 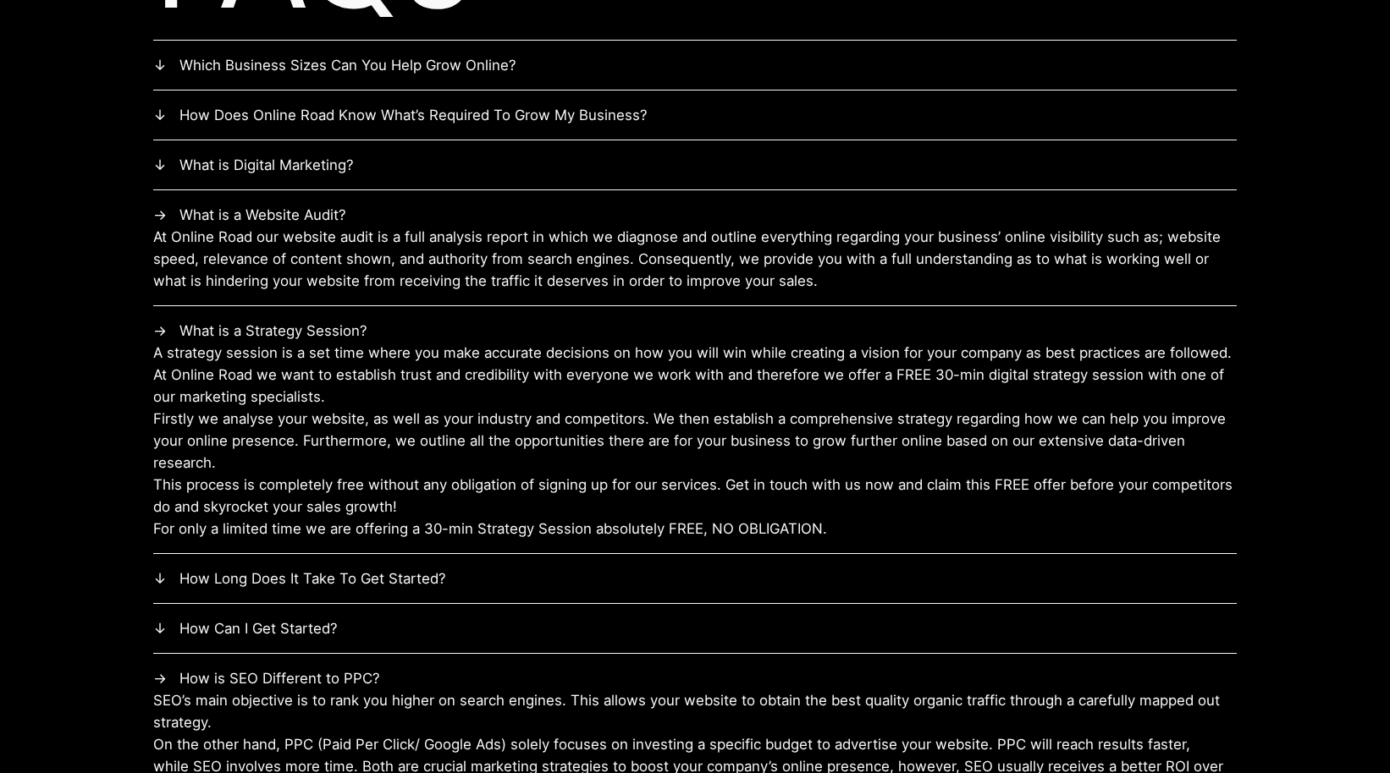 What do you see at coordinates (695, 496) in the screenshot?
I see `p: This process is completely free without any obligation of signing up for our services. Get in tou...` at bounding box center [695, 496].